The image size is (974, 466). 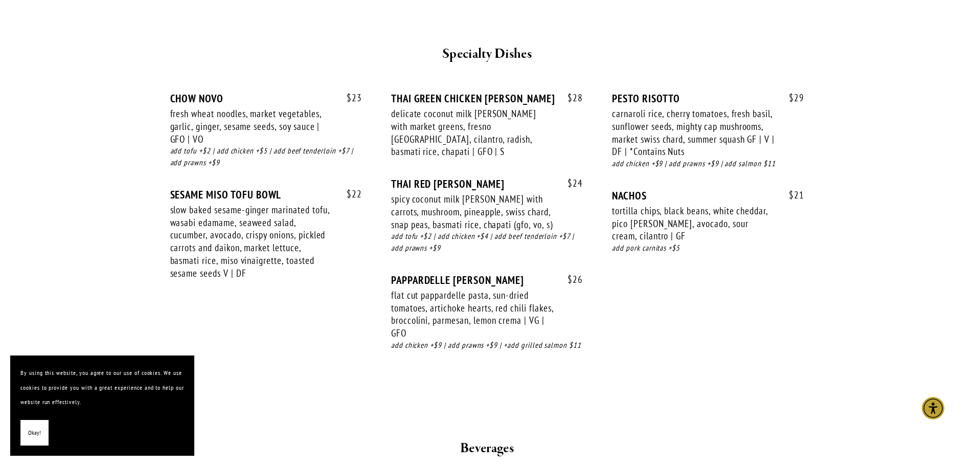 What do you see at coordinates (791, 195) in the screenshot?
I see `span: 21` at bounding box center [791, 195].